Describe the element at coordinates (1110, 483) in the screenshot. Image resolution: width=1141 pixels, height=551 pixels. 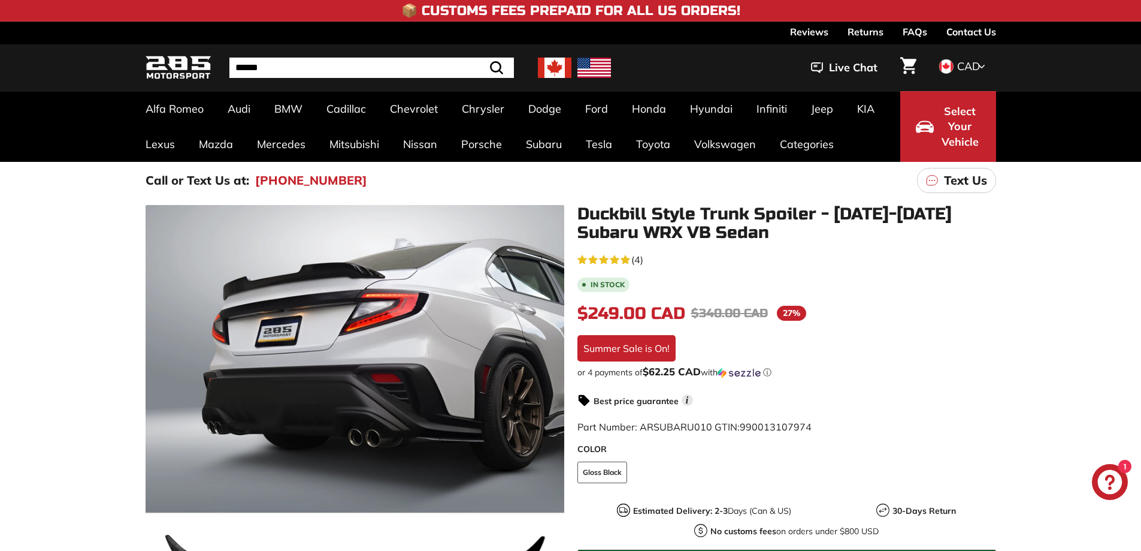
I see `inbox-online-store-chat: Shopify online store chat` at that location.